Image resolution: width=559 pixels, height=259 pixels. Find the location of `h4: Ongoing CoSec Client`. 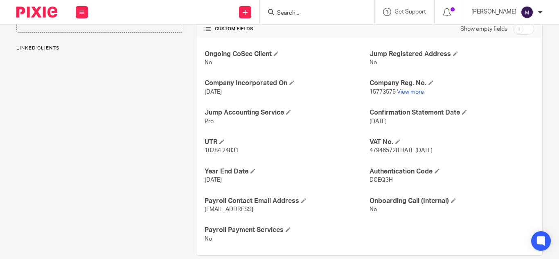

h4: Ongoing CoSec Client is located at coordinates (287, 54).